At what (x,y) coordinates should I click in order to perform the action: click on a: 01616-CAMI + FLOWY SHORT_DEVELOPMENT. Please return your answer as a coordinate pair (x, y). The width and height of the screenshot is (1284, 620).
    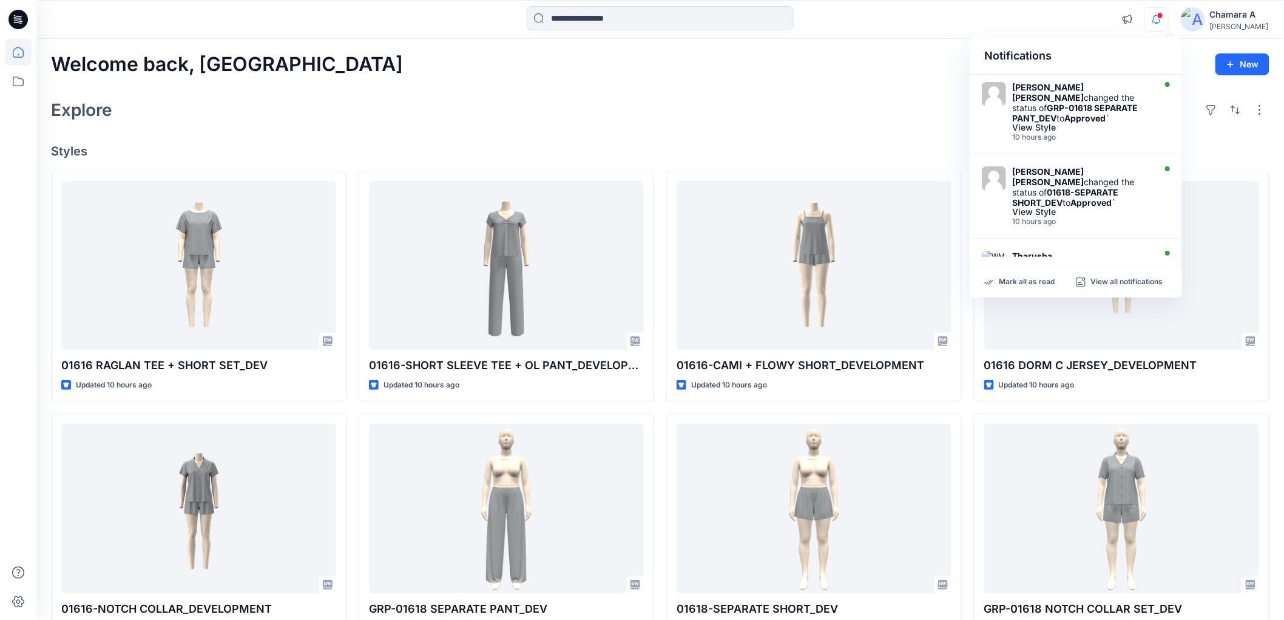
    Looking at the image, I should click on (814, 265).